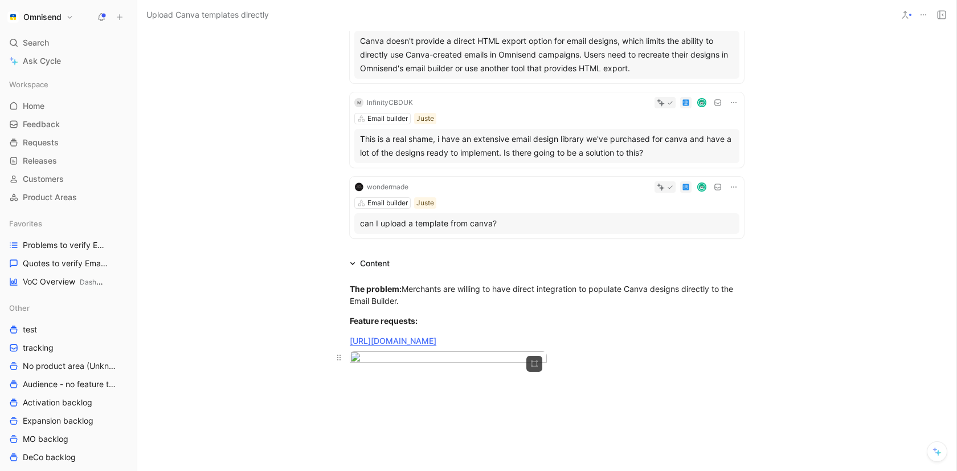 The image size is (957, 471). Describe the element at coordinates (70, 384) in the screenshot. I see `span: Audience - no feature tag` at that location.